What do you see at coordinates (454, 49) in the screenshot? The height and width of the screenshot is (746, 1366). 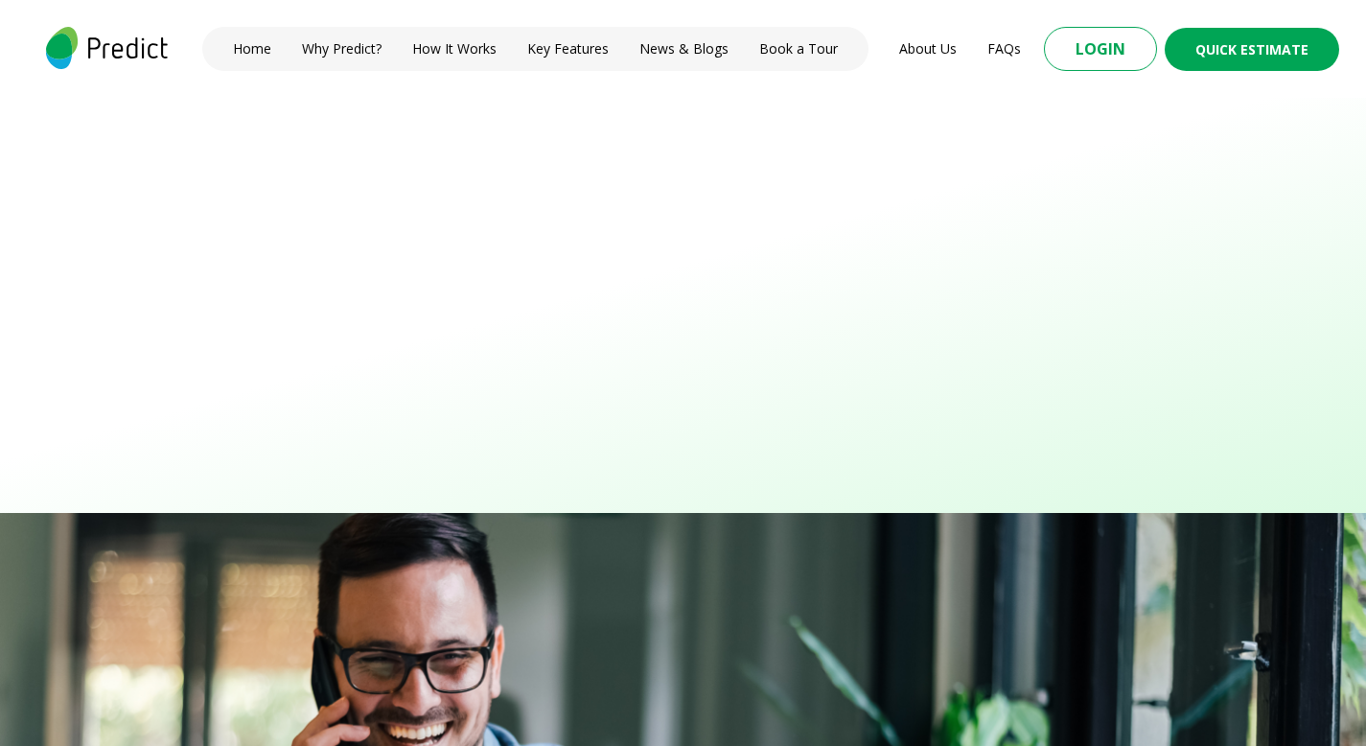 I see `a: How It Works` at bounding box center [454, 49].